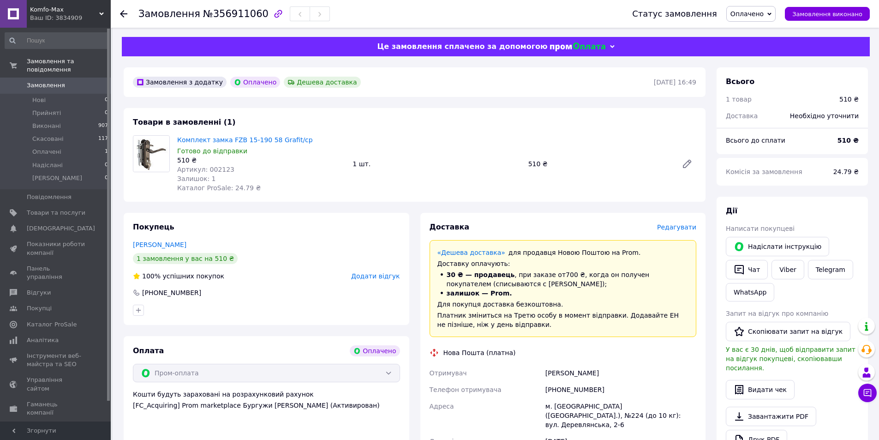 Image resolution: width=879 pixels, height=440 pixels. Describe the element at coordinates (56, 408) in the screenshot. I see `span: Гаманець компанії` at that location.